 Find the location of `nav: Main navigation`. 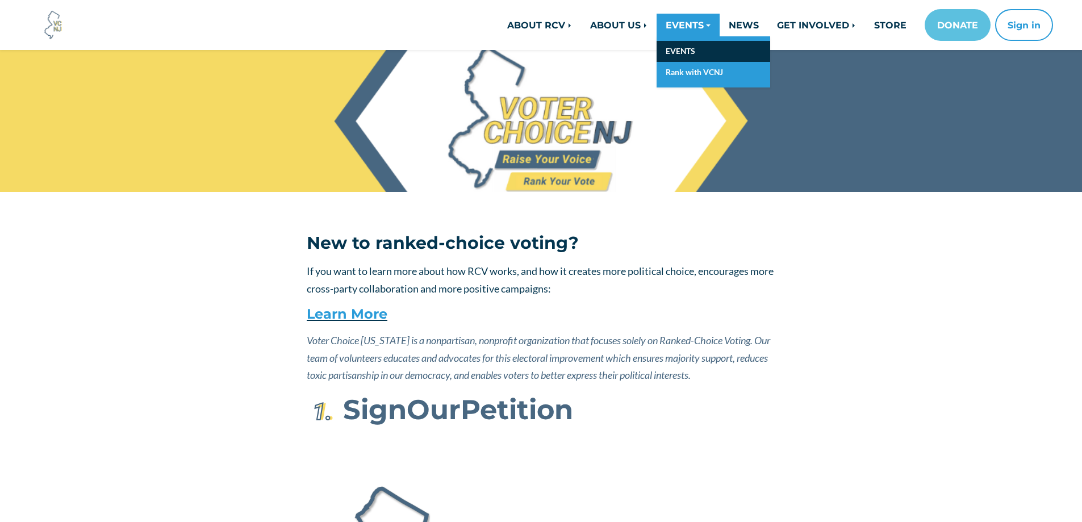

nav: Main navigation is located at coordinates (675, 25).